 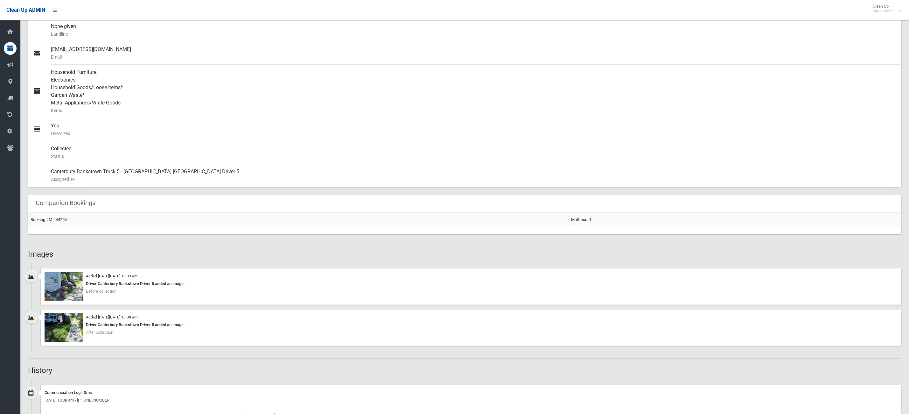 I want to click on div: Communication Log - Sms, so click(x=471, y=392).